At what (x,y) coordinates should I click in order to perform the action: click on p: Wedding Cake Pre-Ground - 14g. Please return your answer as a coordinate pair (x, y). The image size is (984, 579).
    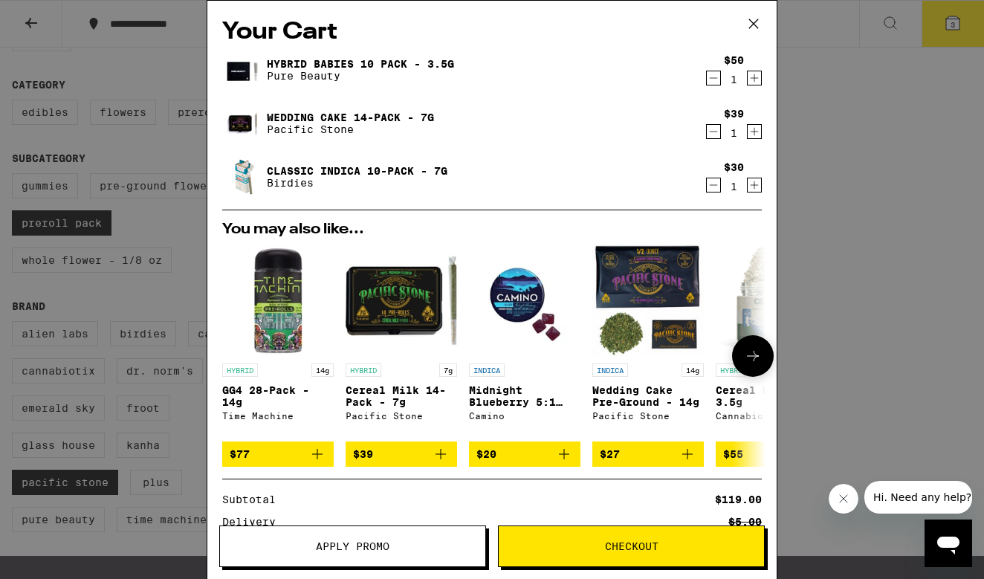
    Looking at the image, I should click on (648, 396).